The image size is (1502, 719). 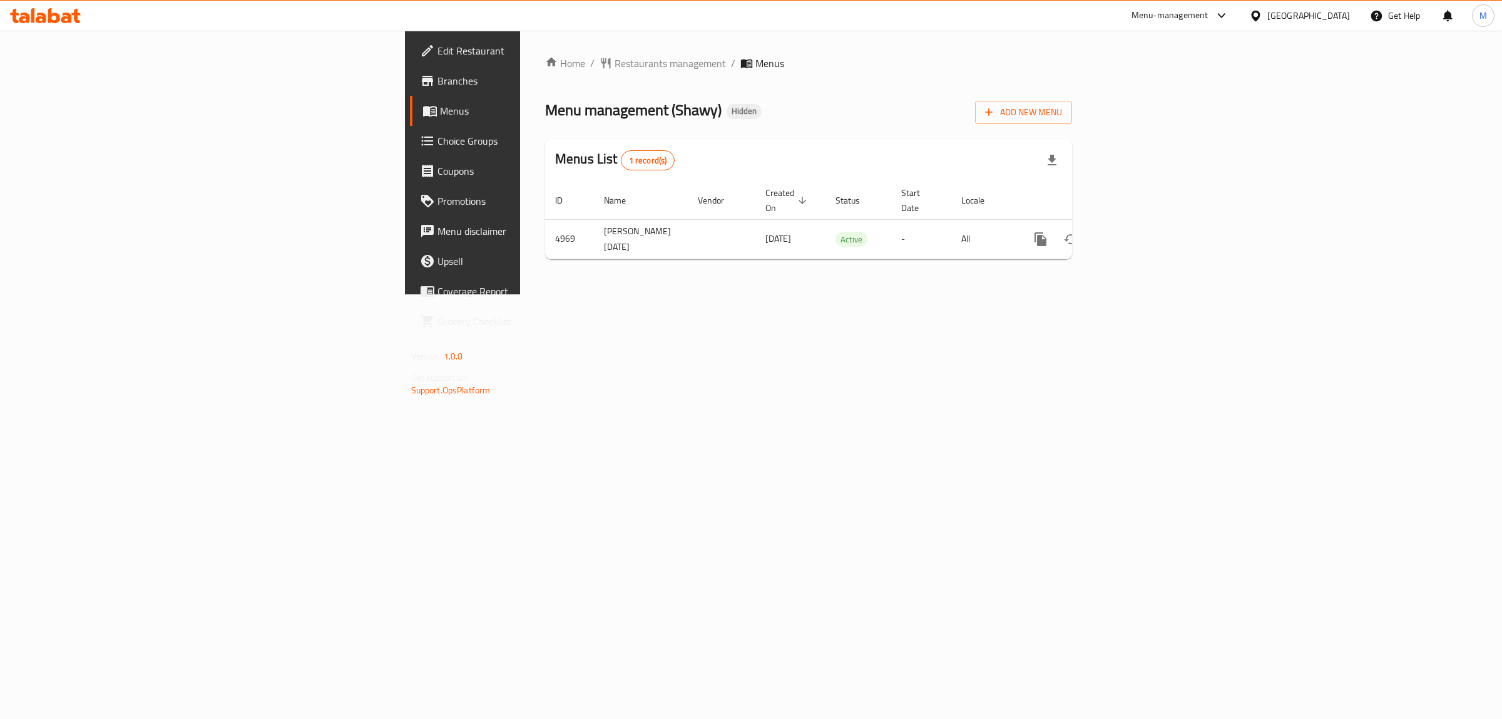 I want to click on span: Coverage Report, so click(x=541, y=291).